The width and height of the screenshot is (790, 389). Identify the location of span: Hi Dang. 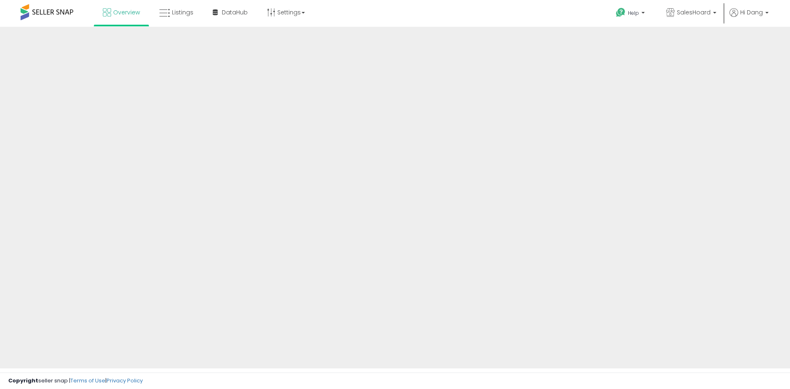
(751, 12).